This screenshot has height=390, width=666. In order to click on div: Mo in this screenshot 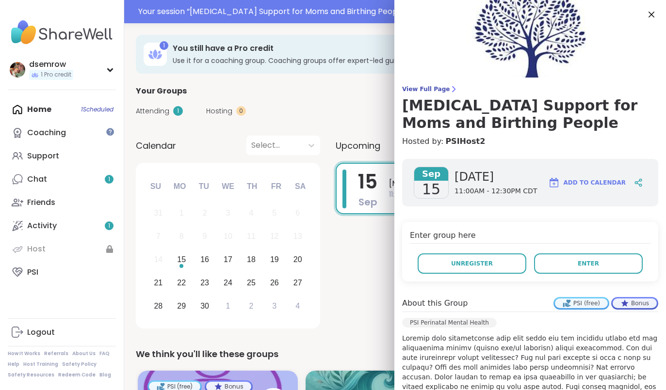, I will do `click(179, 187)`.